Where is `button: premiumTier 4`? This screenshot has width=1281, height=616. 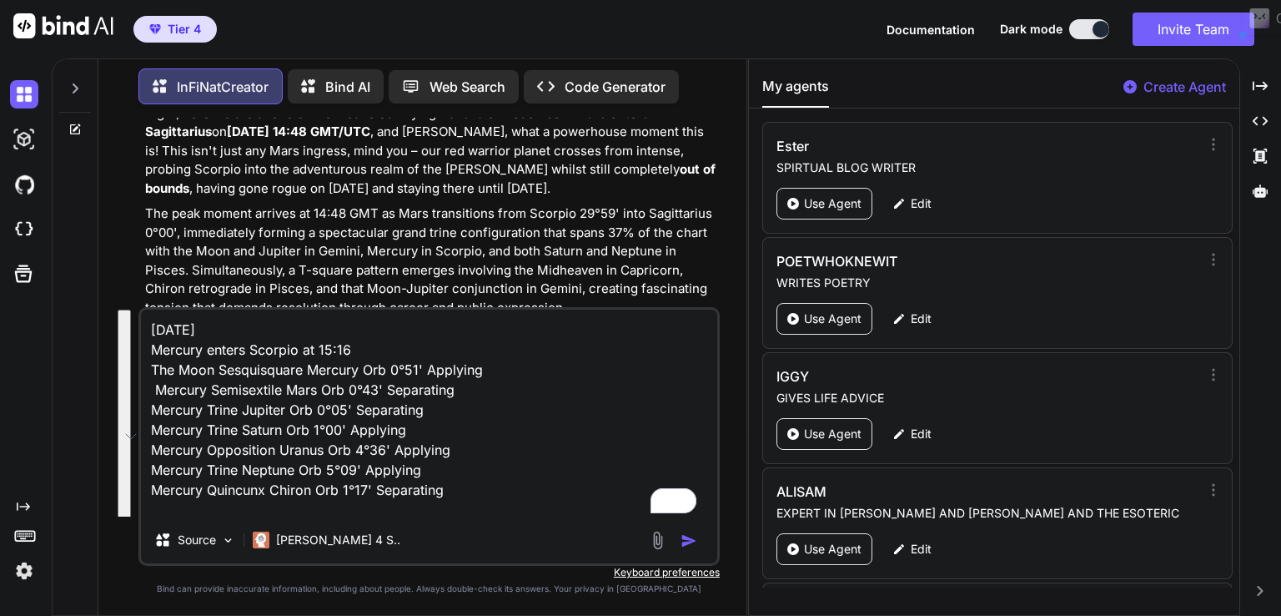 button: premiumTier 4 is located at coordinates (175, 29).